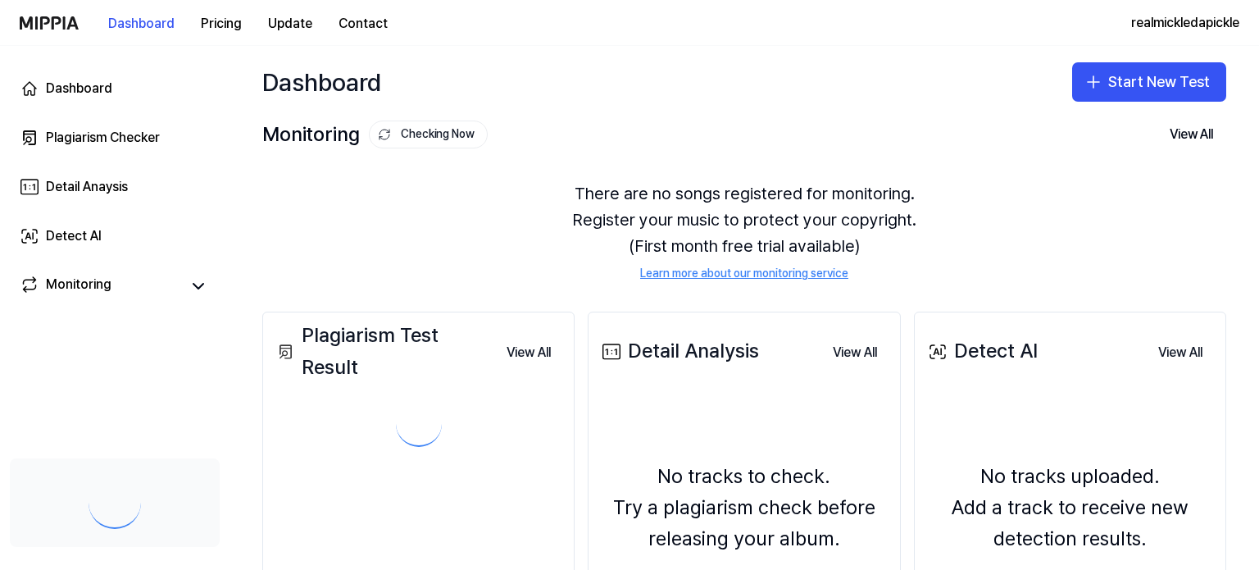 The image size is (1259, 570). What do you see at coordinates (428, 134) in the screenshot?
I see `button: Checking Now` at bounding box center [428, 134].